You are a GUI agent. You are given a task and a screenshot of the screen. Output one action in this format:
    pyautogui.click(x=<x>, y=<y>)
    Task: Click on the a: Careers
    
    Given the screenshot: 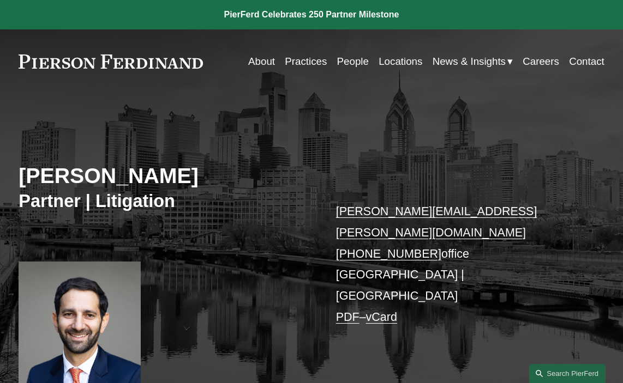 What is the action you would take?
    pyautogui.click(x=541, y=61)
    